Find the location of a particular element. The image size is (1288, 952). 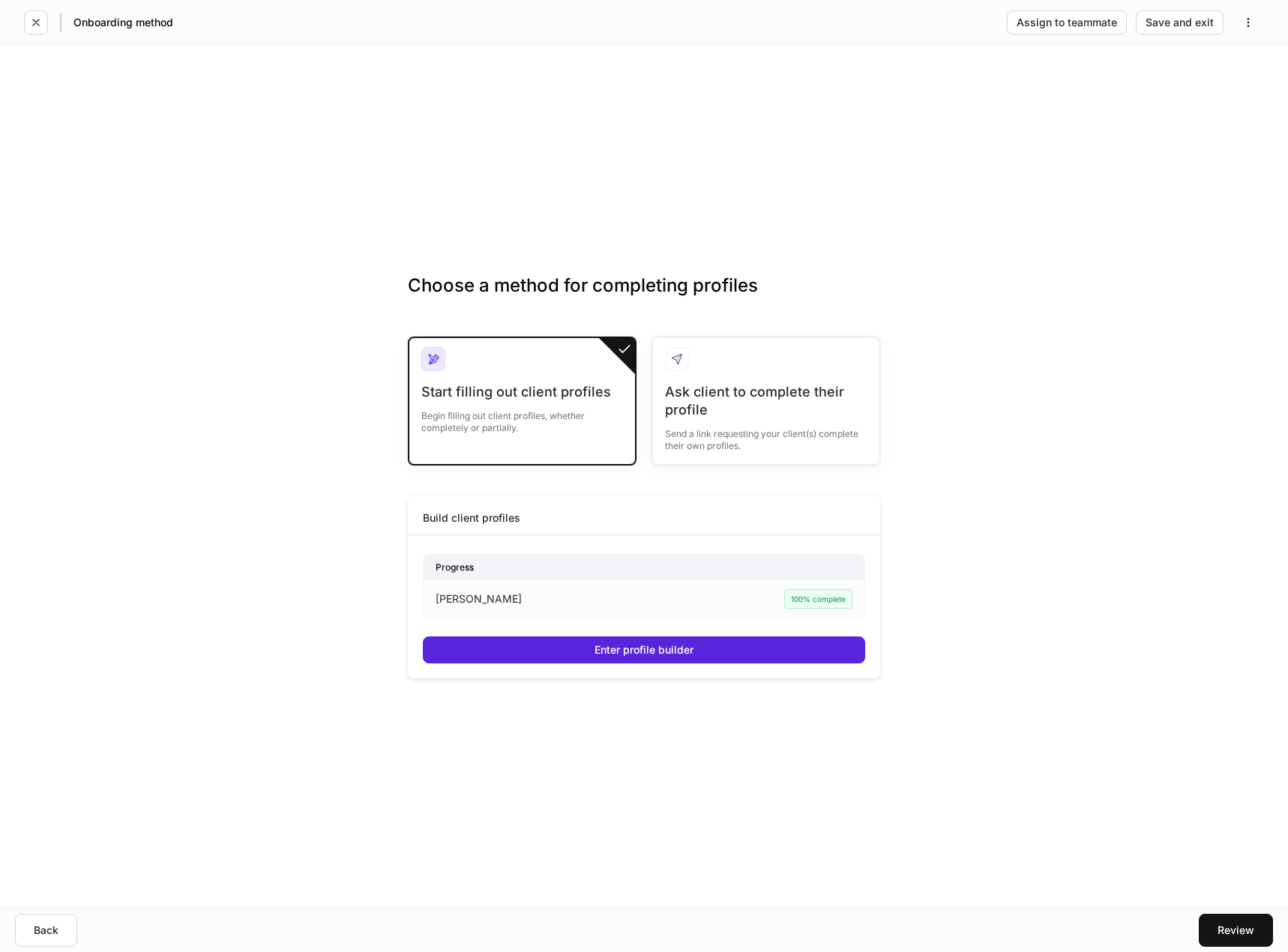

div: Back is located at coordinates (45, 931).